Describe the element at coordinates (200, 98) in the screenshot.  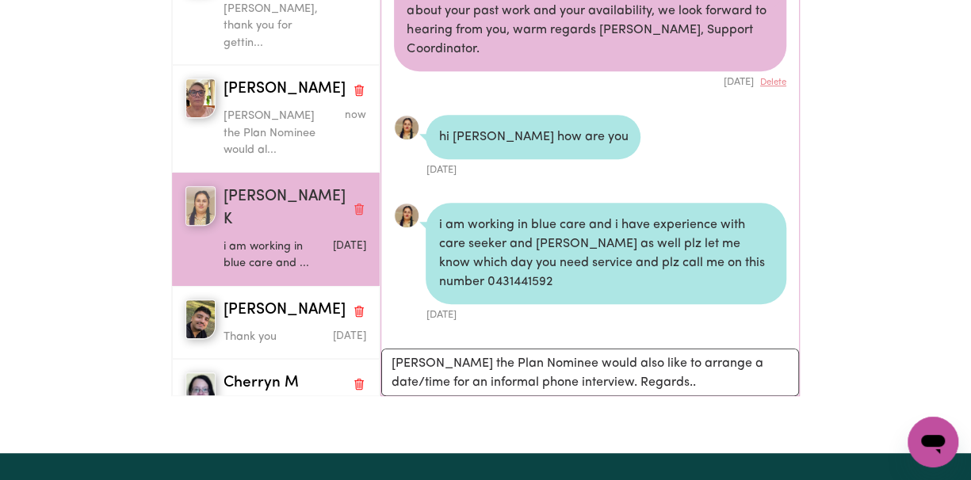
I see `img: Sharon S` at that location.